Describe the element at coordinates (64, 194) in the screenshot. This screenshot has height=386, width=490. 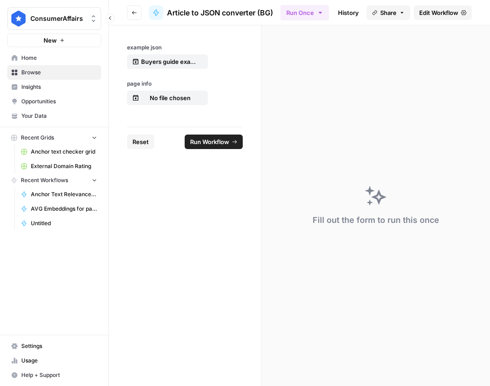
I see `span: Anchor Text Relevance Checker` at that location.